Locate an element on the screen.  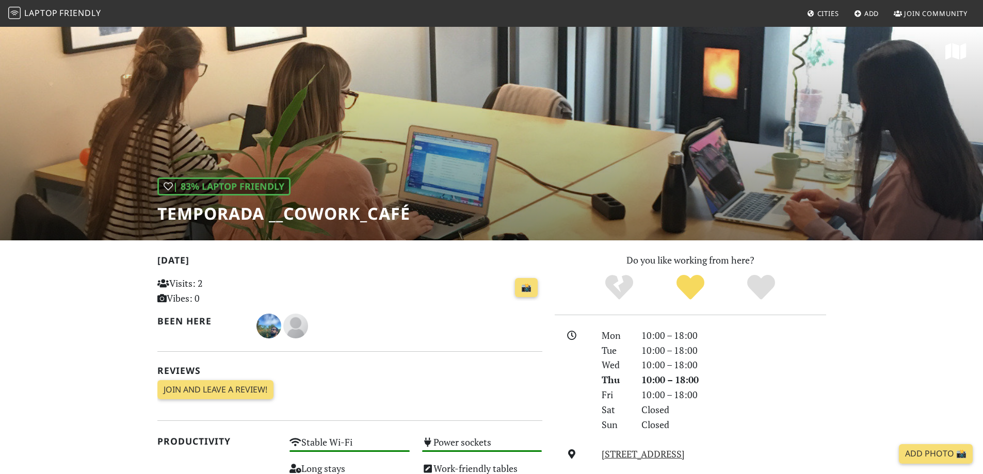
h1: Temporada __Cowork_Café is located at coordinates (284, 214).